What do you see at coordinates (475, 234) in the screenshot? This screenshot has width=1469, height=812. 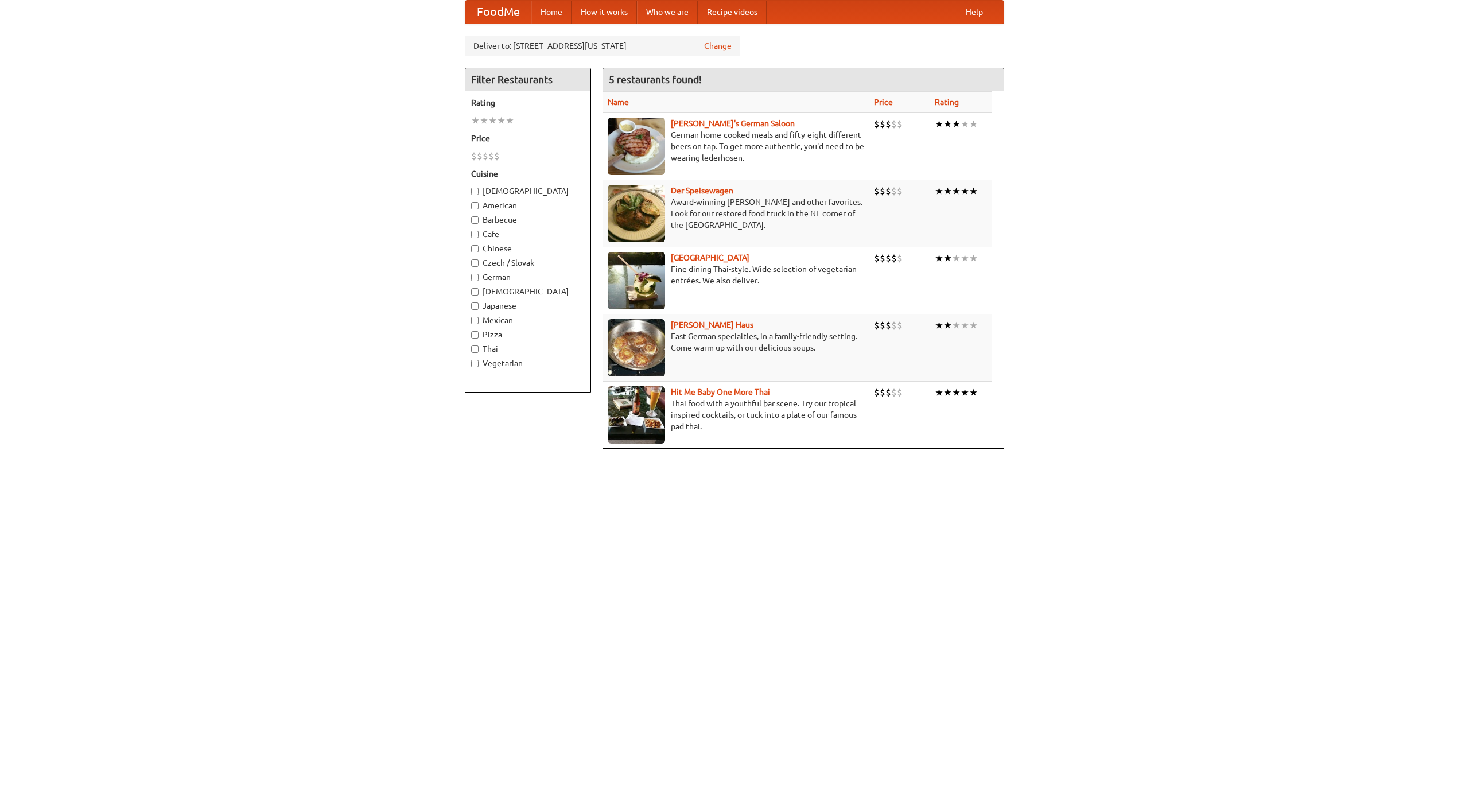 I see `input: Cafe` at bounding box center [475, 234].